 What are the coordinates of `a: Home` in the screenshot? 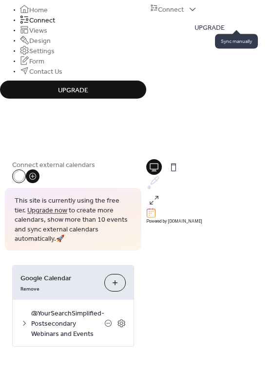 It's located at (34, 10).